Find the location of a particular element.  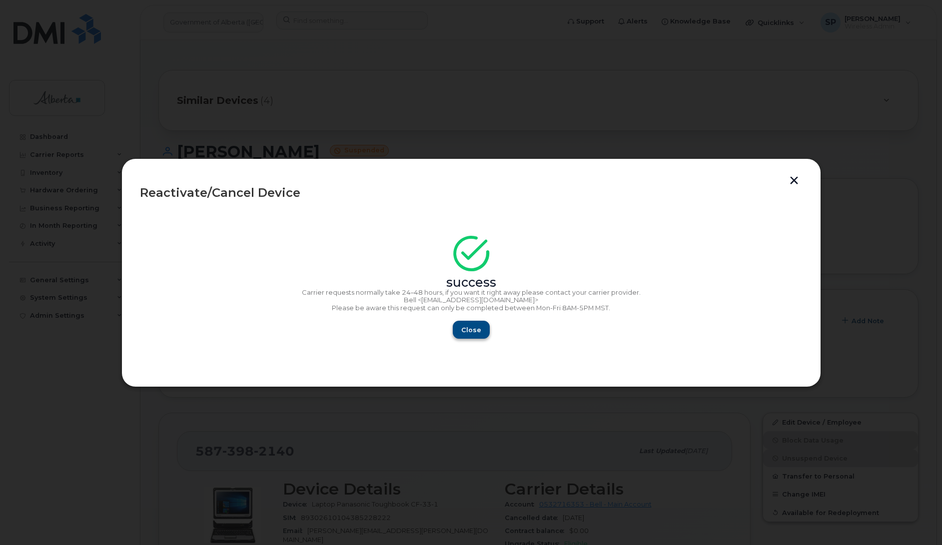

div: success is located at coordinates (471, 283).